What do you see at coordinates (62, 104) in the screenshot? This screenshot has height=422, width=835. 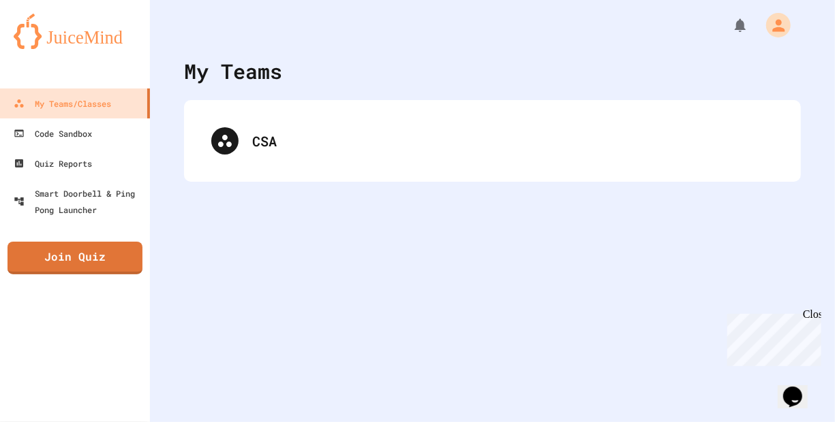 I see `div: My Teams/Classes` at bounding box center [62, 104].